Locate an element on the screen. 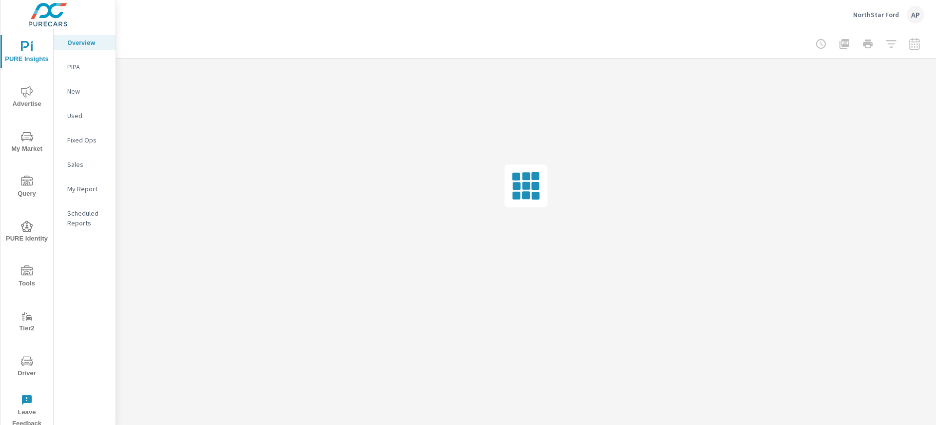 The width and height of the screenshot is (936, 425). p: Fixed Ops is located at coordinates (87, 140).